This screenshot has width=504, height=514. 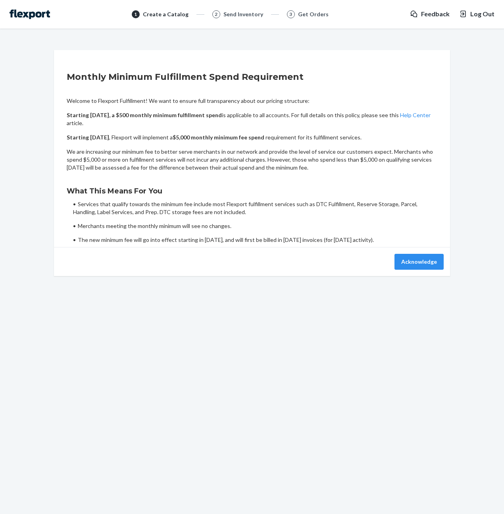 I want to click on b: $5,000 monthly minimum fee spend, so click(x=218, y=137).